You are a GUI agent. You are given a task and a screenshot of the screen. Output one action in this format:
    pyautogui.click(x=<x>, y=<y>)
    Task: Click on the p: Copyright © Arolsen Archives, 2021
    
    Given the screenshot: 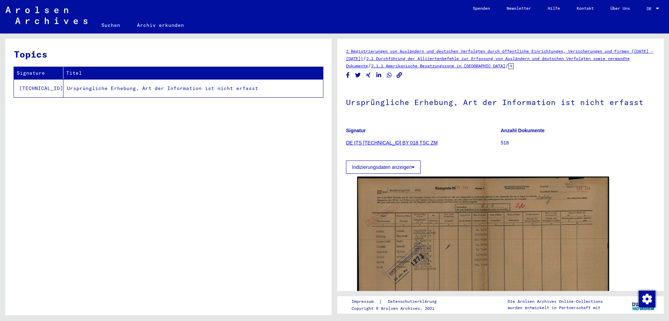 What is the action you would take?
    pyautogui.click(x=398, y=308)
    